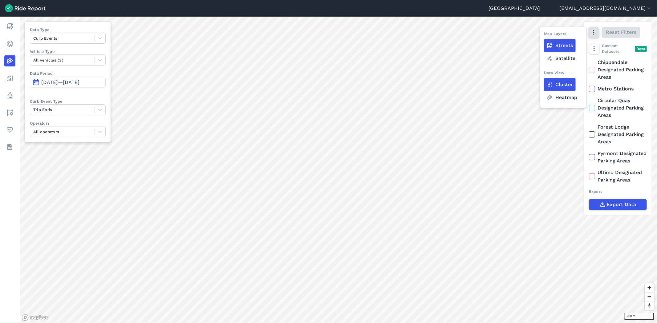  What do you see at coordinates (618, 157) in the screenshot?
I see `label: Pyrmont Designated Parking Areas` at bounding box center [618, 157].